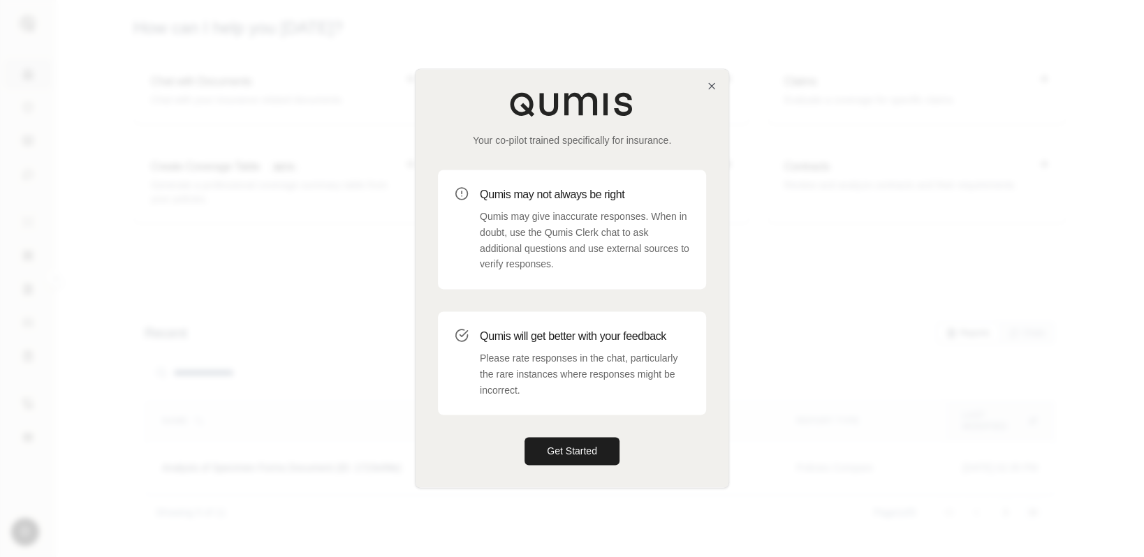 This screenshot has width=1144, height=557. Describe the element at coordinates (585, 240) in the screenshot. I see `p: Qumis may give inaccurate responses. When in doubt, use the Qumis Clerk chat to ask additional qu...` at that location.